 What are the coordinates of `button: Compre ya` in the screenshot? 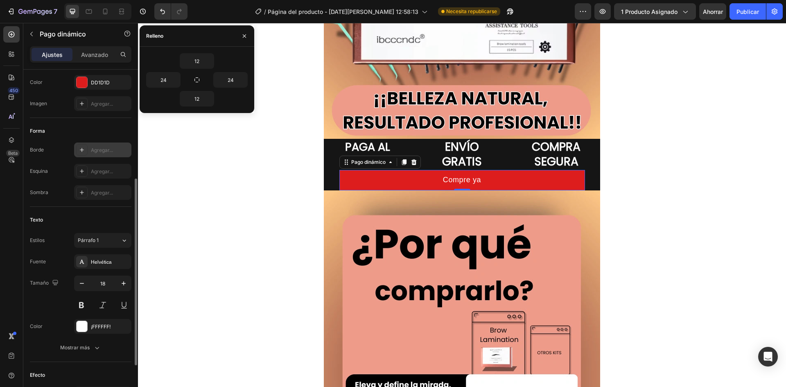 It's located at (324, 157).